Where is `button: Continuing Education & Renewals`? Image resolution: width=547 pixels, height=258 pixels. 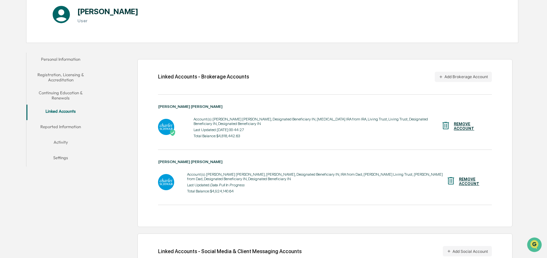 button: Continuing Education & Renewals is located at coordinates (61, 95).